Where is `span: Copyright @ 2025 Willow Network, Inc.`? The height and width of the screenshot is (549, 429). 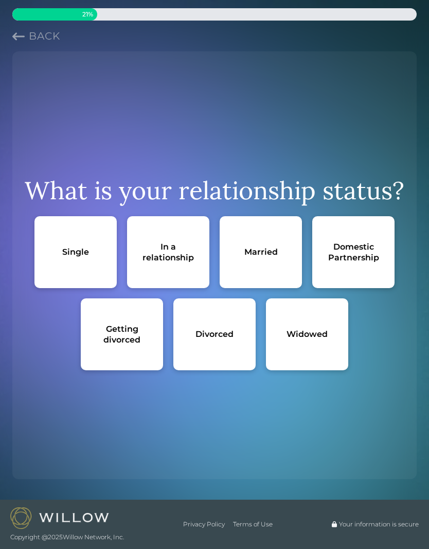 span: Copyright @ 2025 Willow Network, Inc. is located at coordinates (67, 537).